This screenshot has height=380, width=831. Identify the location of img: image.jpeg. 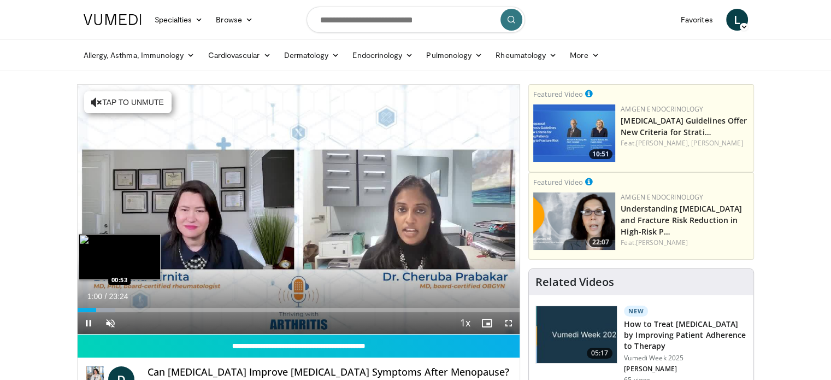
(120, 257).